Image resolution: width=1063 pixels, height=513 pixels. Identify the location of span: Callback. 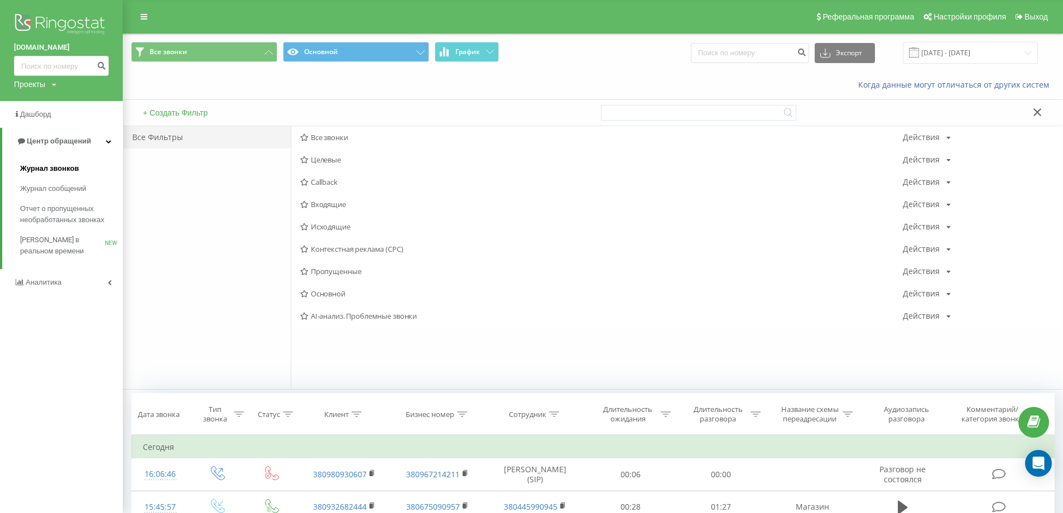
(601, 182).